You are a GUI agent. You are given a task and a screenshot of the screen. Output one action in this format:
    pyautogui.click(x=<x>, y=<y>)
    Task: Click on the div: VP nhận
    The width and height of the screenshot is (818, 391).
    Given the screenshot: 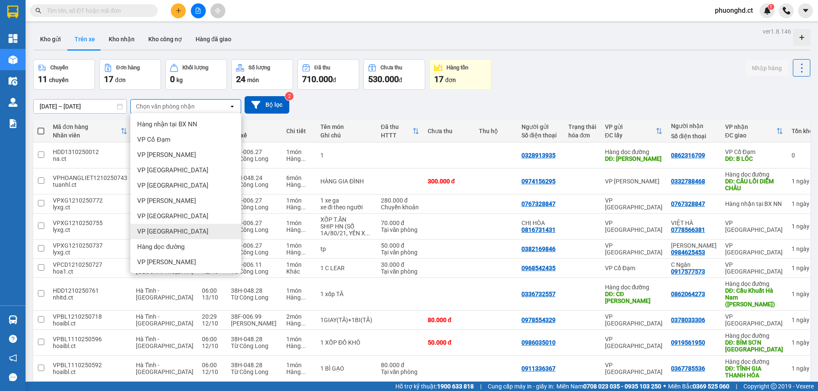 What is the action you would take?
    pyautogui.click(x=750, y=127)
    